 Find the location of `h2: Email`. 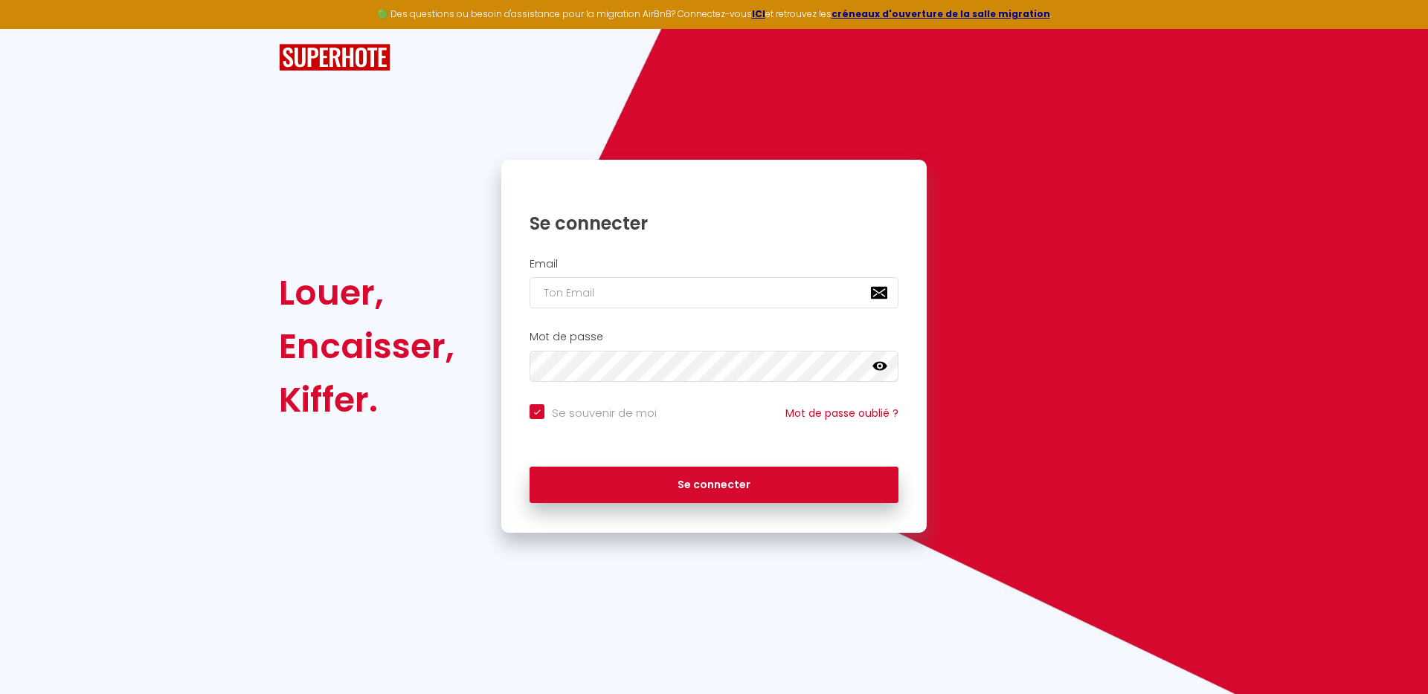

h2: Email is located at coordinates (714, 264).